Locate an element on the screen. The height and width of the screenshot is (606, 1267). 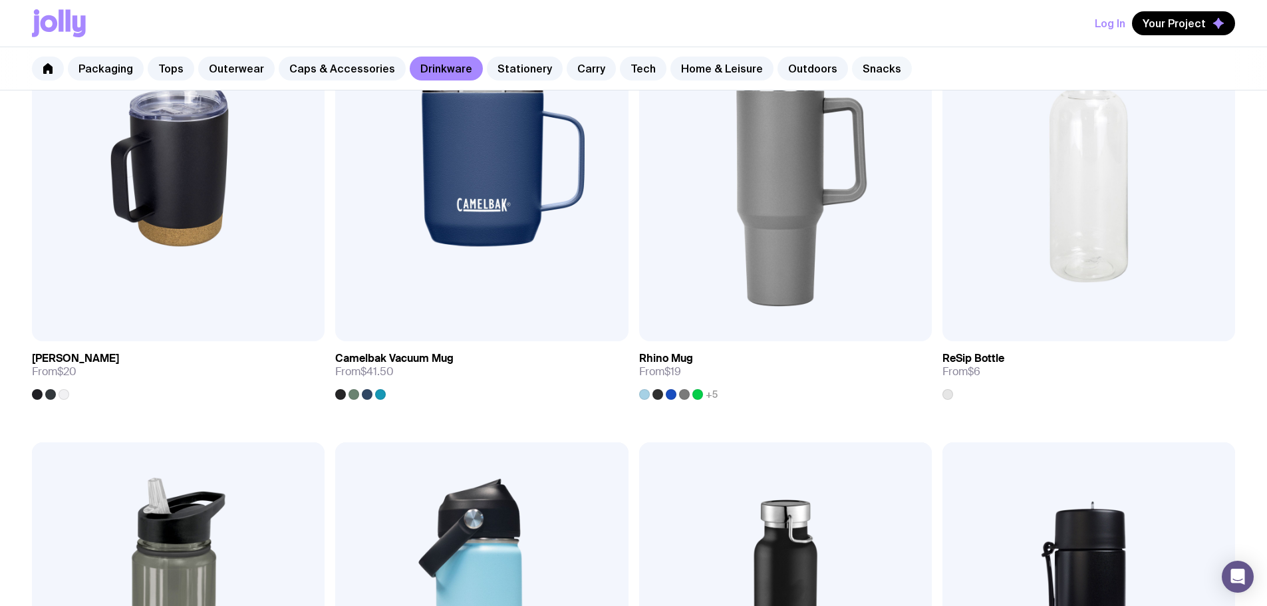
a: Carry is located at coordinates (591, 68).